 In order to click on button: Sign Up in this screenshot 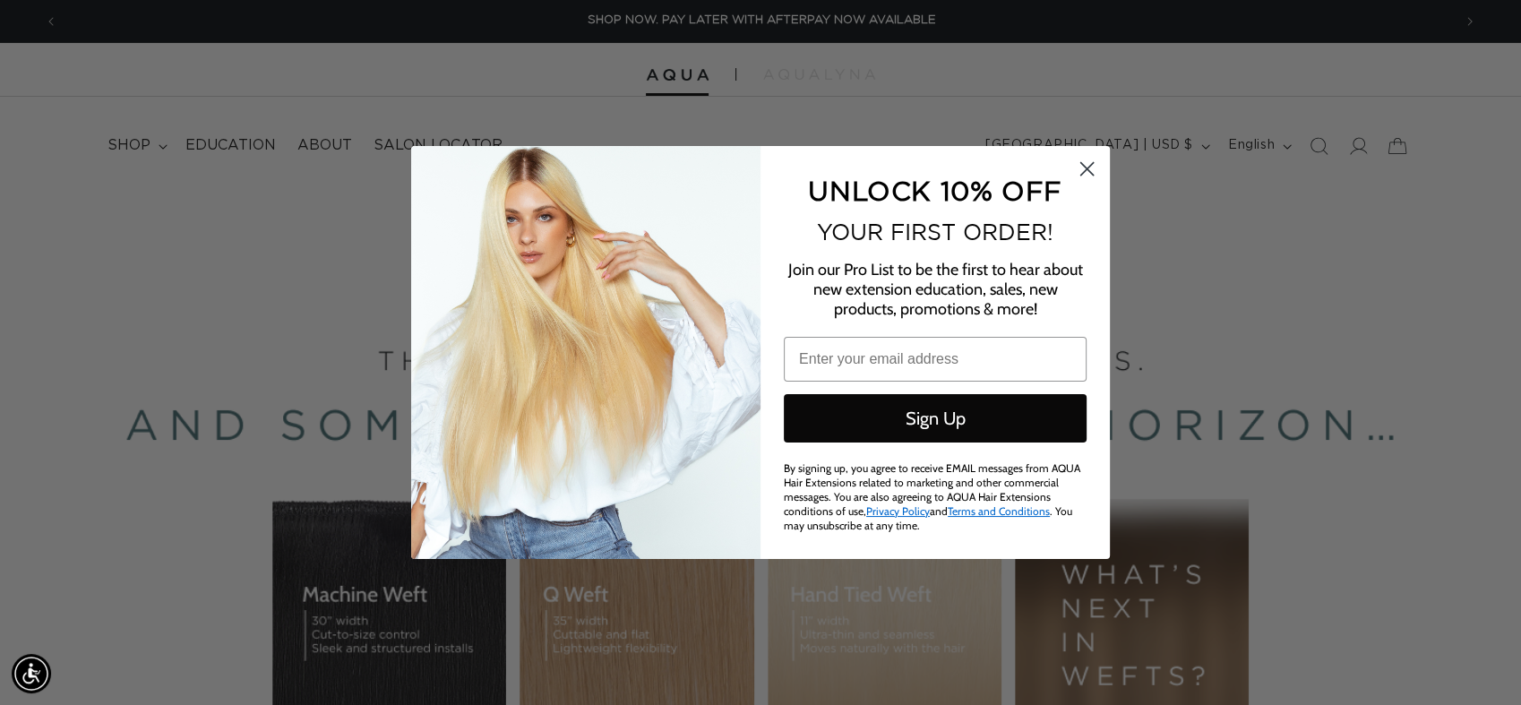, I will do `click(935, 418)`.